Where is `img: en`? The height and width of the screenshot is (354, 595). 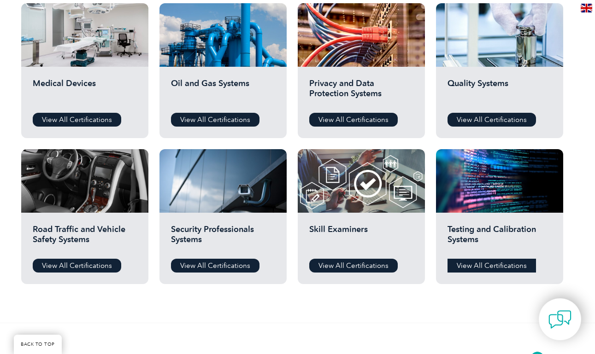
img: en is located at coordinates (586, 8).